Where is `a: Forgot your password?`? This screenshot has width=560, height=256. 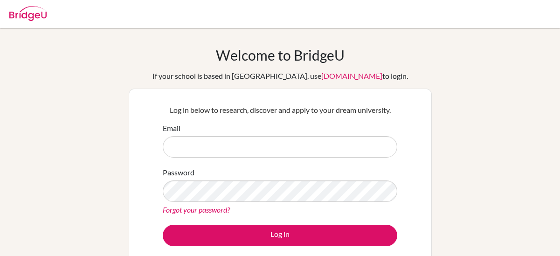
a: Forgot your password? is located at coordinates (196, 209).